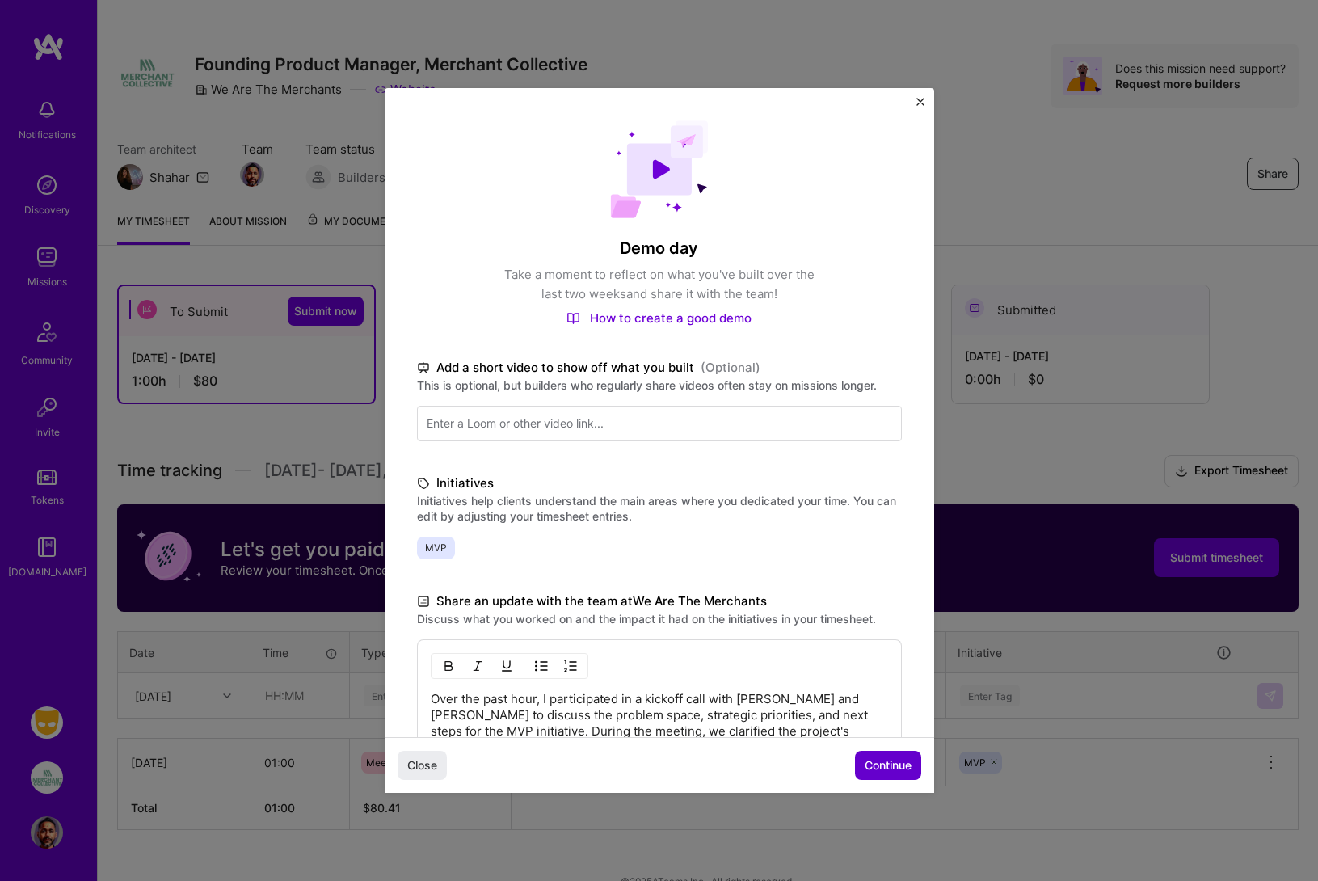  Describe the element at coordinates (888, 765) in the screenshot. I see `button: Continue` at that location.